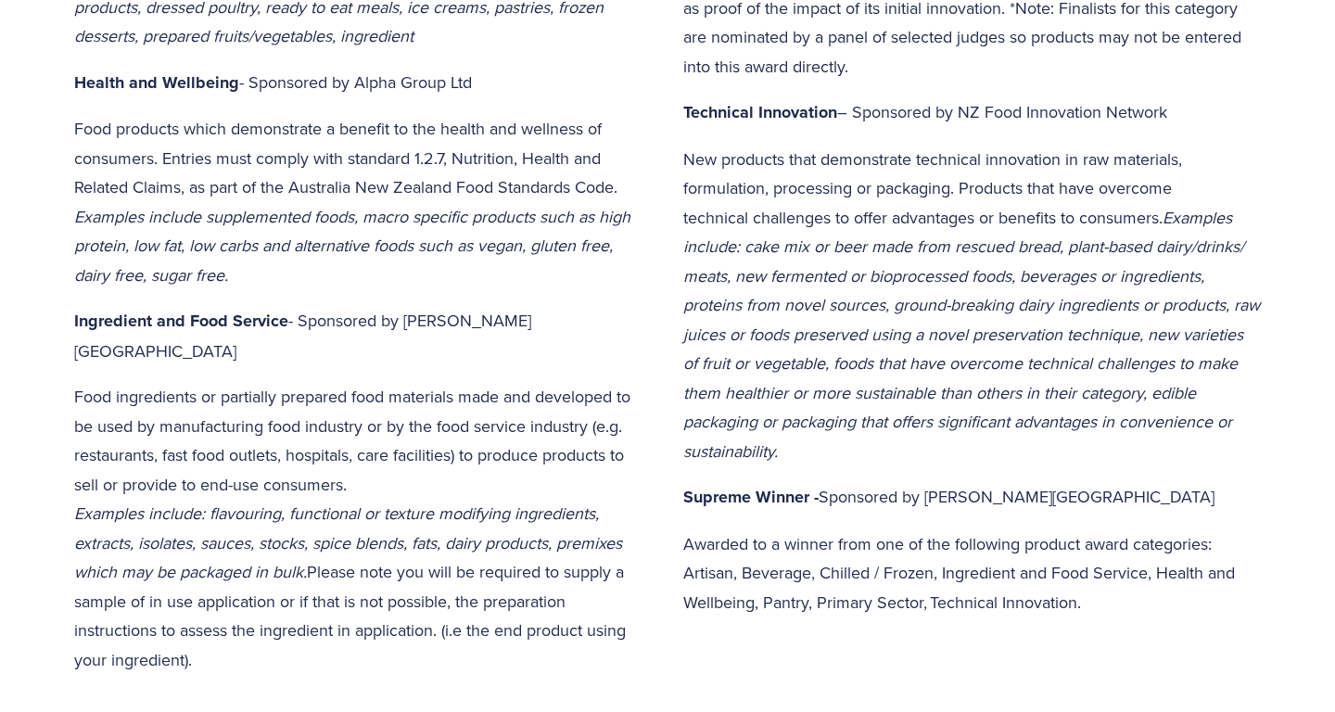 The height and width of the screenshot is (712, 1335). What do you see at coordinates (157, 82) in the screenshot?
I see `strong: Health and Wellbeing` at bounding box center [157, 82].